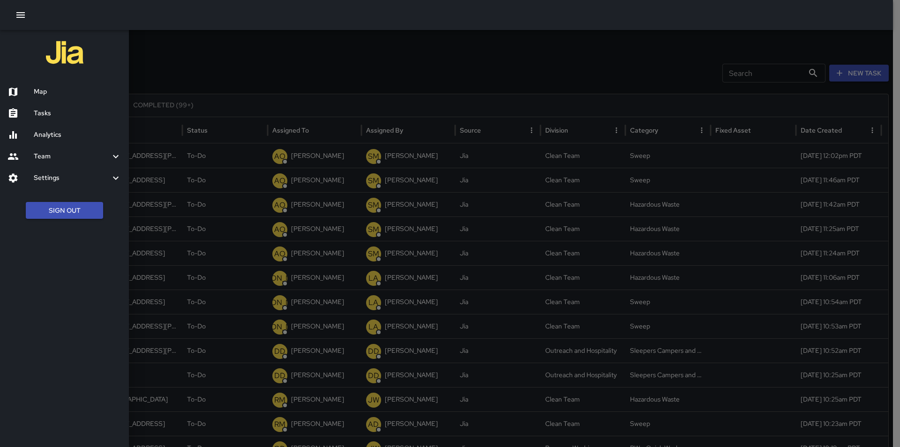  I want to click on h6: Tasks, so click(77, 113).